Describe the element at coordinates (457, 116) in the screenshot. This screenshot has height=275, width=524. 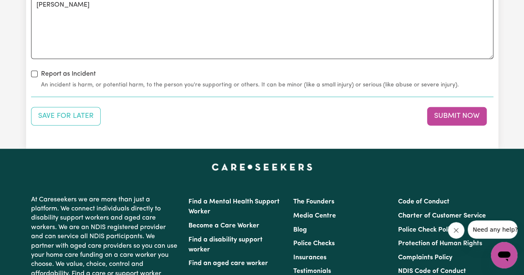
I see `button: Submit your job report` at that location.